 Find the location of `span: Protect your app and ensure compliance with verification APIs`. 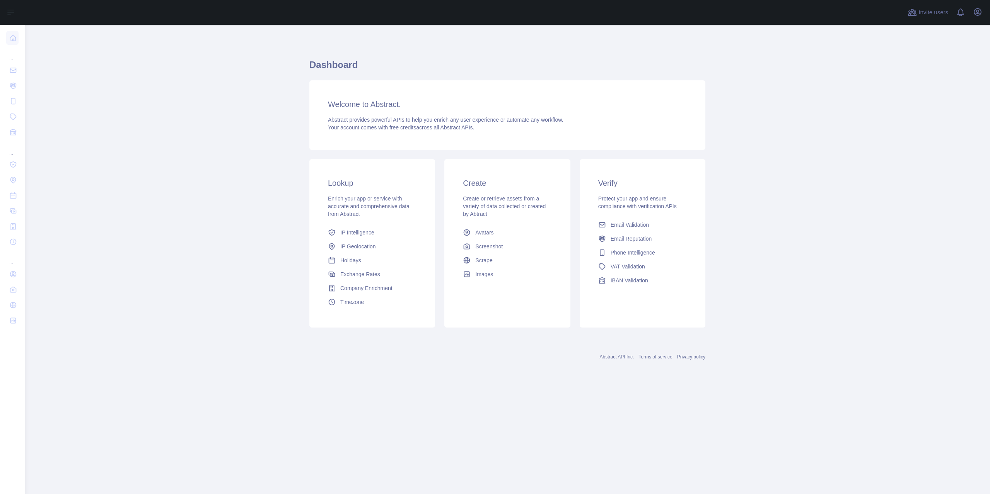

span: Protect your app and ensure compliance with verification APIs is located at coordinates (637, 203).